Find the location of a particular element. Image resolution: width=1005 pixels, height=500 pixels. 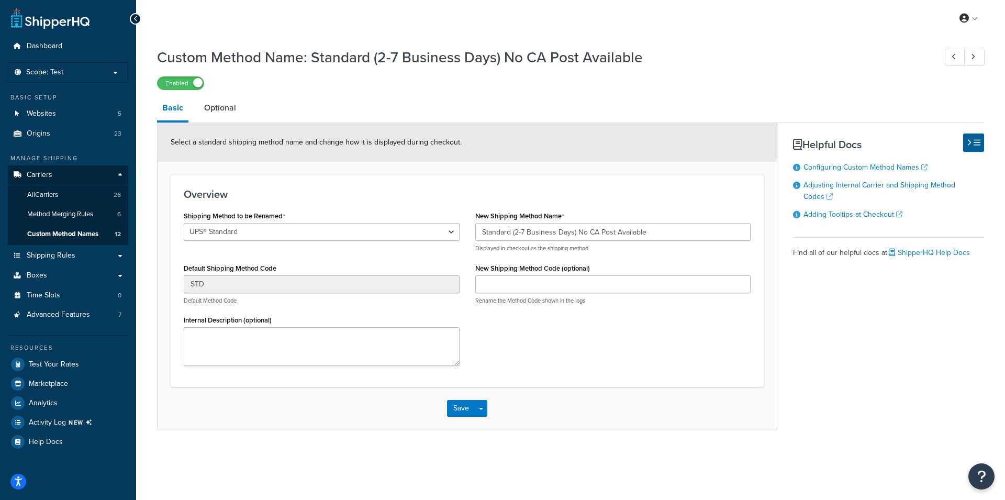

li: Test Your Rates is located at coordinates (68, 364).